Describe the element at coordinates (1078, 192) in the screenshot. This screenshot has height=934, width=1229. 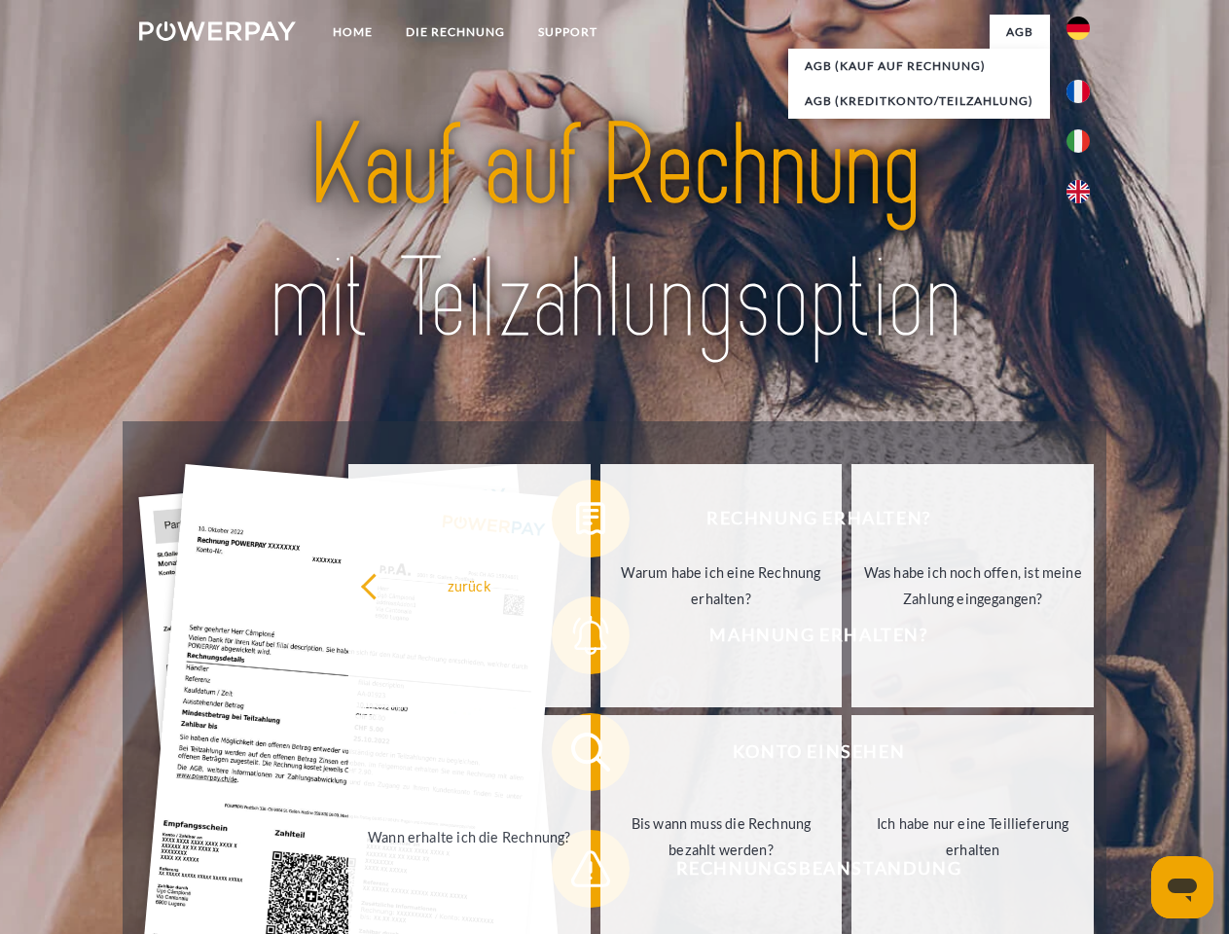
I see `img: en` at that location.